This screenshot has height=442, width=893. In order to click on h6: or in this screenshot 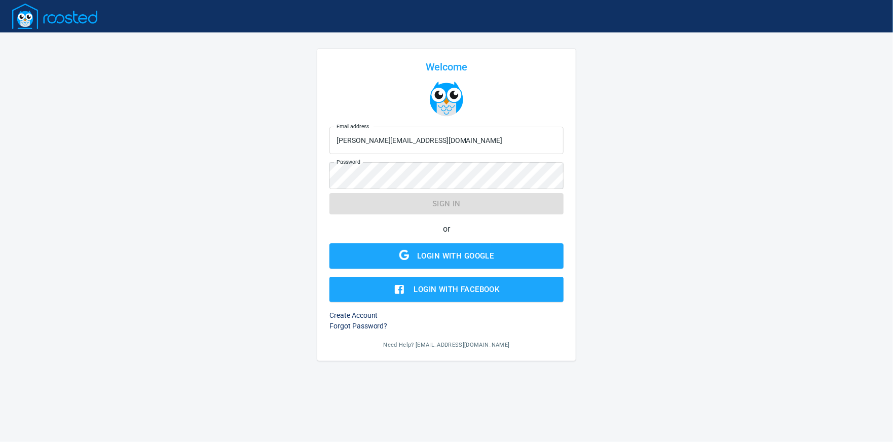, I will do `click(446, 229)`.